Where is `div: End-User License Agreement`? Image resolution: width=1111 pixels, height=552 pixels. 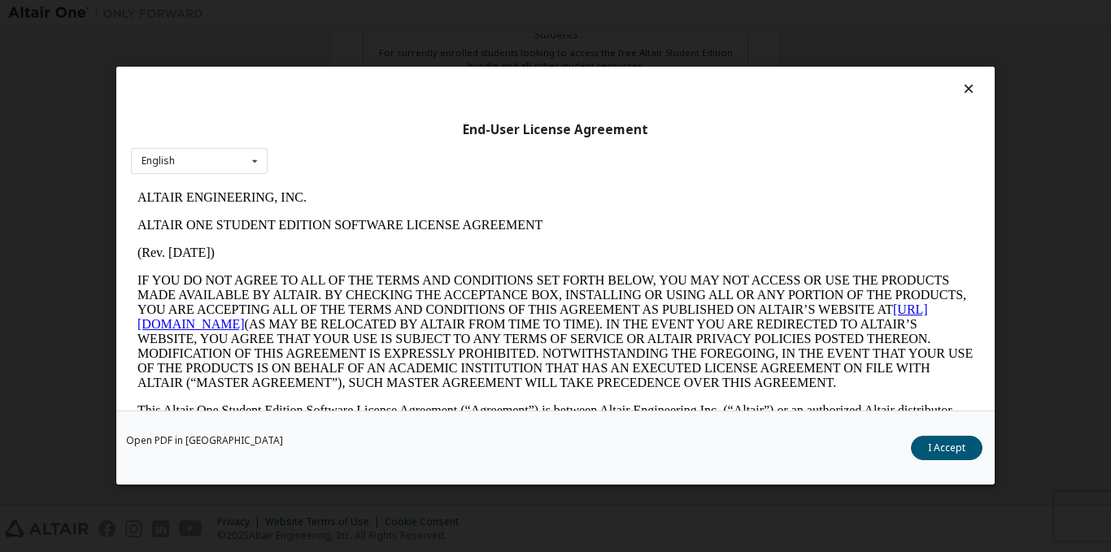 div: End-User License Agreement is located at coordinates (555, 130).